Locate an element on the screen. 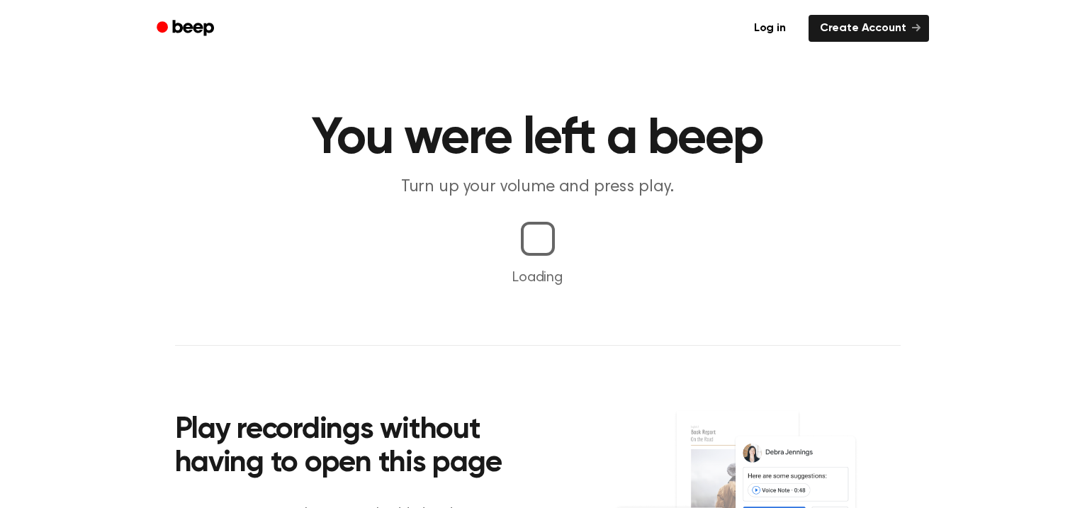  p: Loading is located at coordinates (537, 278).